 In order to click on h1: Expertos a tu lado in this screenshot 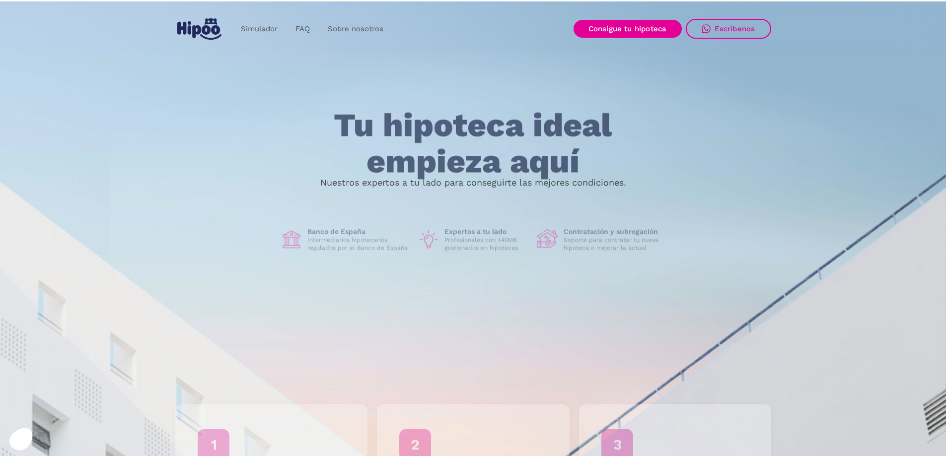, I will do `click(486, 232)`.